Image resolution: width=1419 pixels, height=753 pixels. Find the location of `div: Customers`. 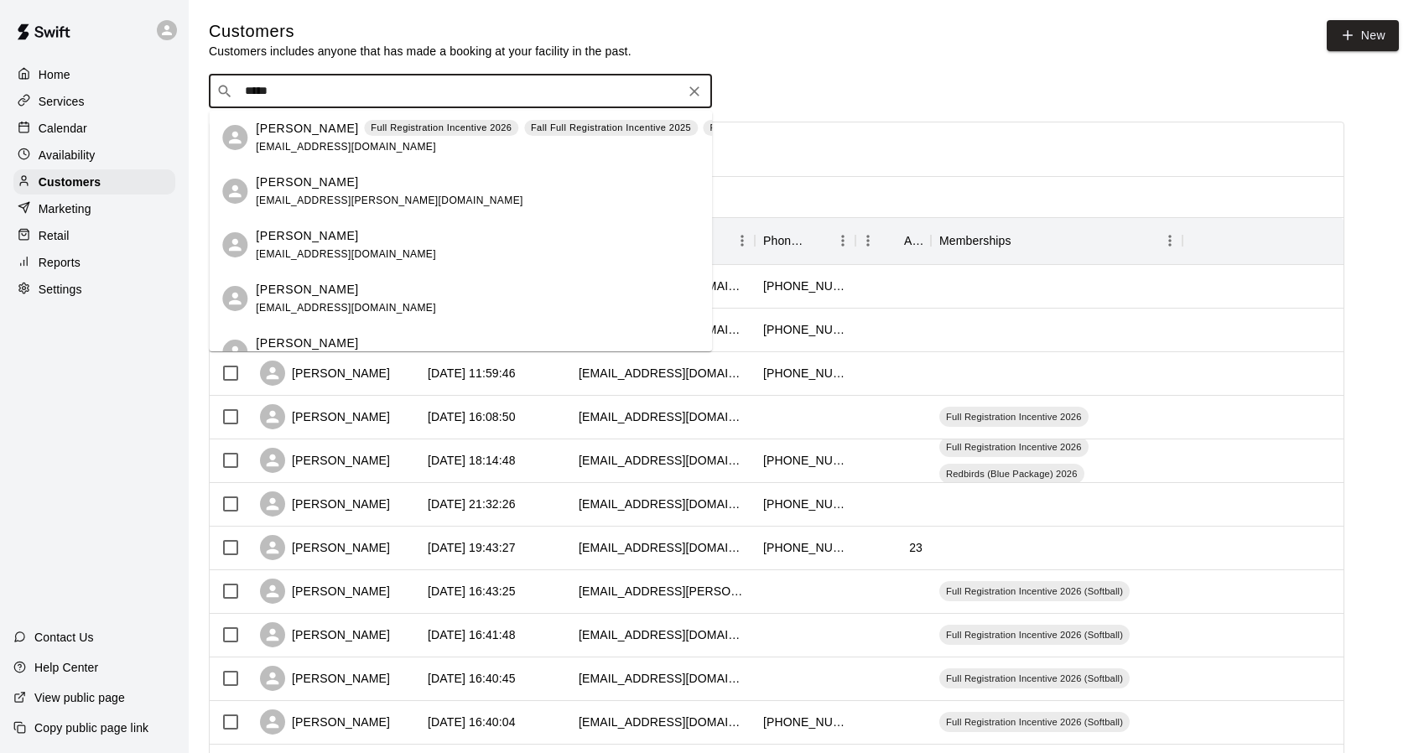

div: Customers is located at coordinates (94, 182).